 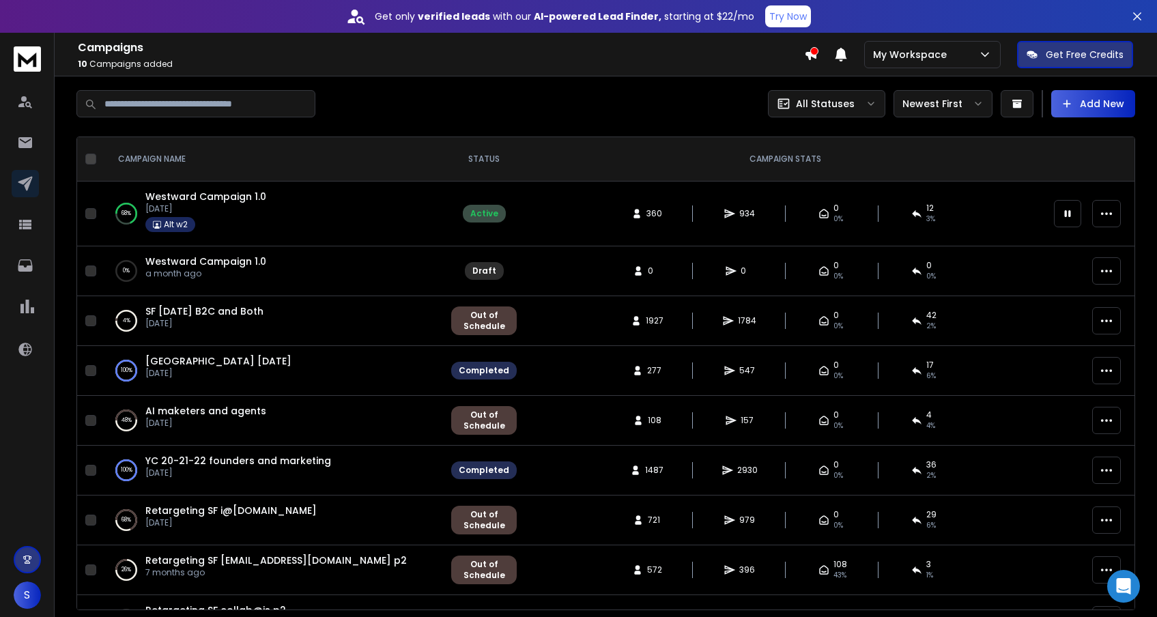 I want to click on th: CAMPAIGN NAME, so click(x=272, y=159).